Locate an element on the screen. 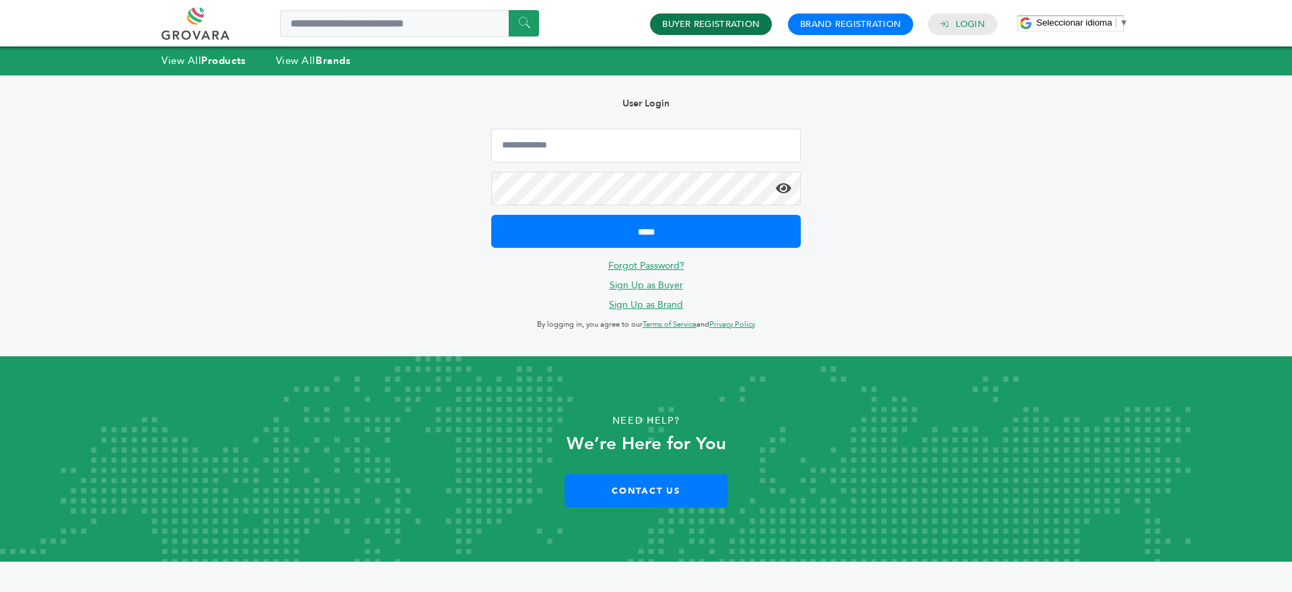 This screenshot has width=1292, height=592. input: Search a product or brand... is located at coordinates (409, 24).